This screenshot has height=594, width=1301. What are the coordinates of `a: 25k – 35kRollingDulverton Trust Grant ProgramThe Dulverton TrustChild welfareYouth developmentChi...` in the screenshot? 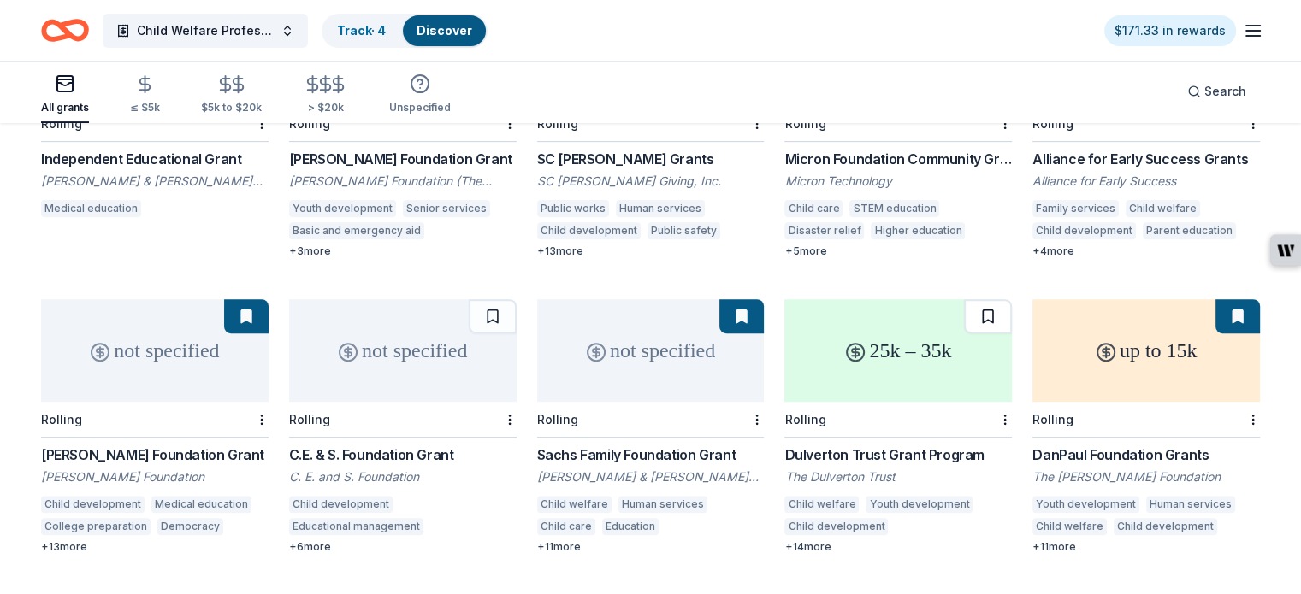 It's located at (898, 427).